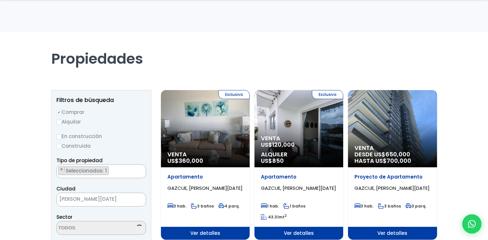 The height and width of the screenshot is (240, 488). I want to click on span: 650,000, so click(397, 154).